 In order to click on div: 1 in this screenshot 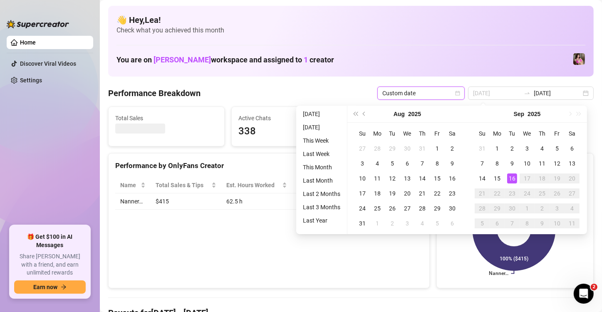, I will do `click(437, 148)`.